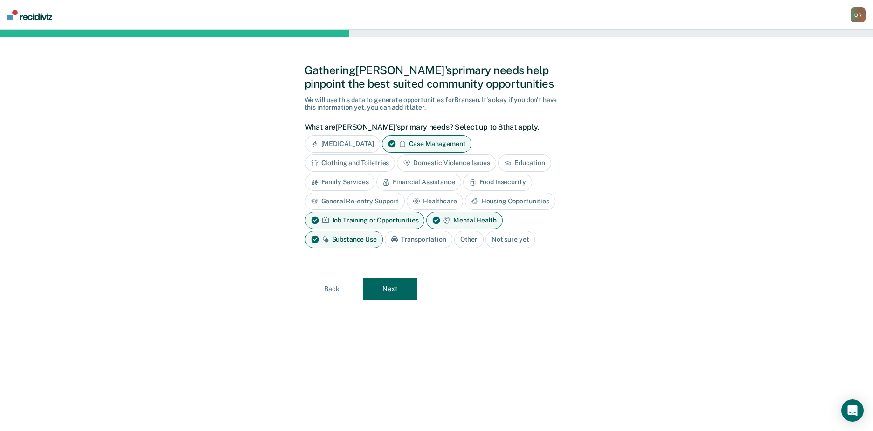  What do you see at coordinates (332, 289) in the screenshot?
I see `button: Back` at bounding box center [332, 289].